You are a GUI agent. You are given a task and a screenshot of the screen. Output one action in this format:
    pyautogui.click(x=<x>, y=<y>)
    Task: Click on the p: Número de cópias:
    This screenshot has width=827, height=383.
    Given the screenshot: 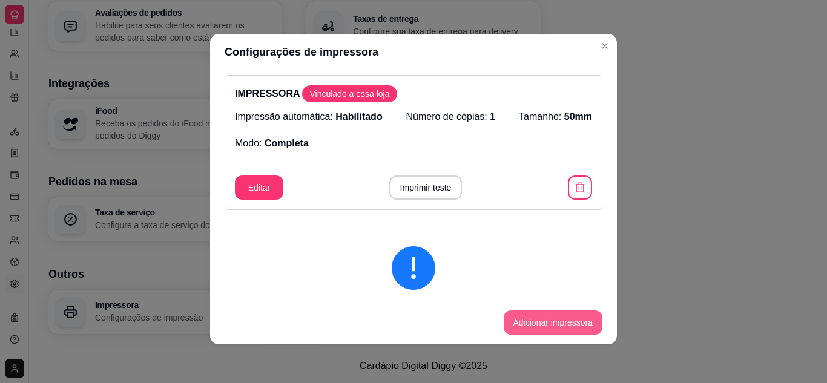 What is the action you would take?
    pyautogui.click(x=451, y=117)
    